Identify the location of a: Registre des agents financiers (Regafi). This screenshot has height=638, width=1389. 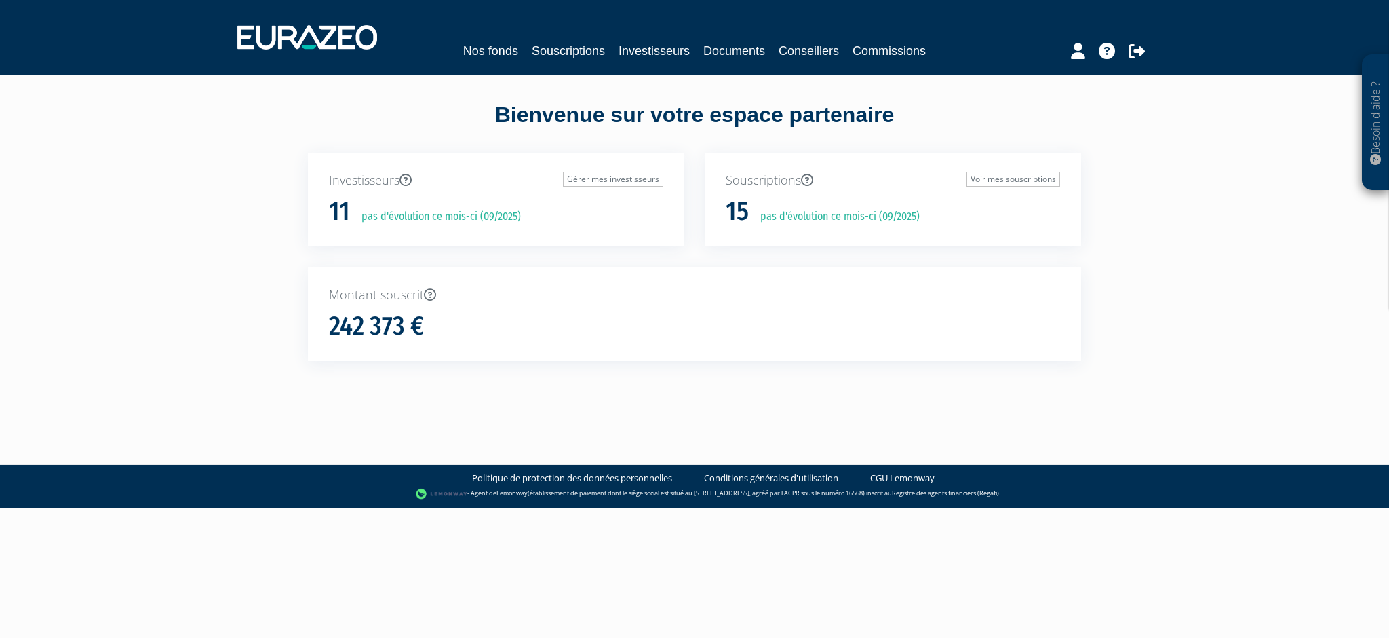
(946, 492).